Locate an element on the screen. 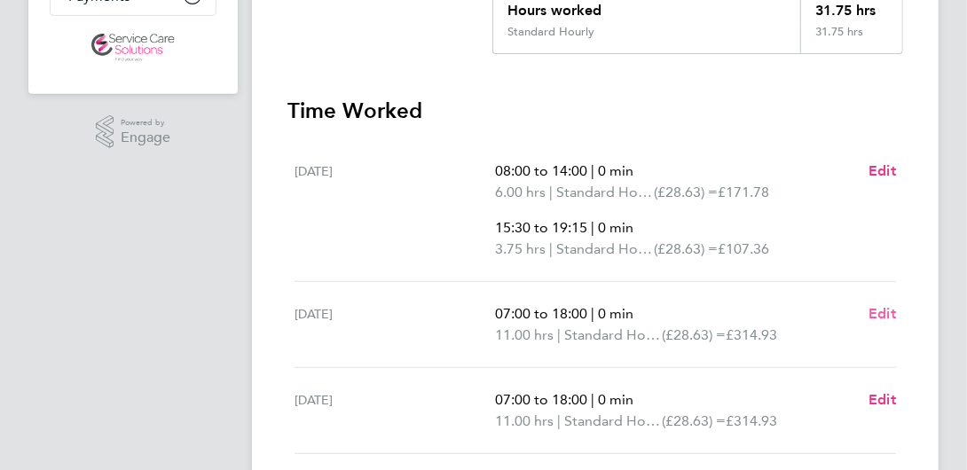 The height and width of the screenshot is (470, 967). span: £171.78 is located at coordinates (743, 192).